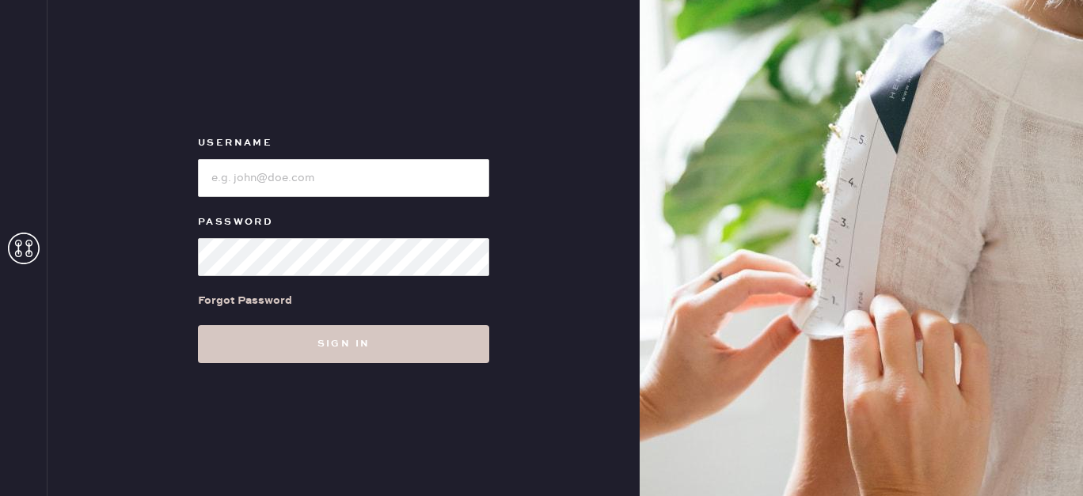  Describe the element at coordinates (343, 344) in the screenshot. I see `button: Sign in` at that location.